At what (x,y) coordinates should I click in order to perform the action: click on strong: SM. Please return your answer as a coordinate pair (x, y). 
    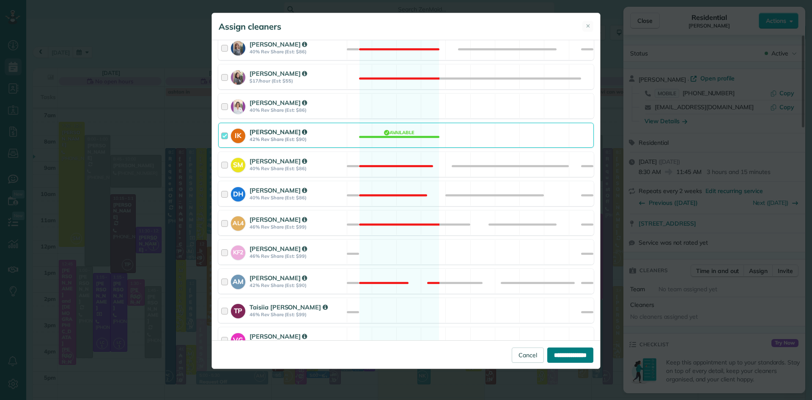
    Looking at the image, I should click on (238, 164).